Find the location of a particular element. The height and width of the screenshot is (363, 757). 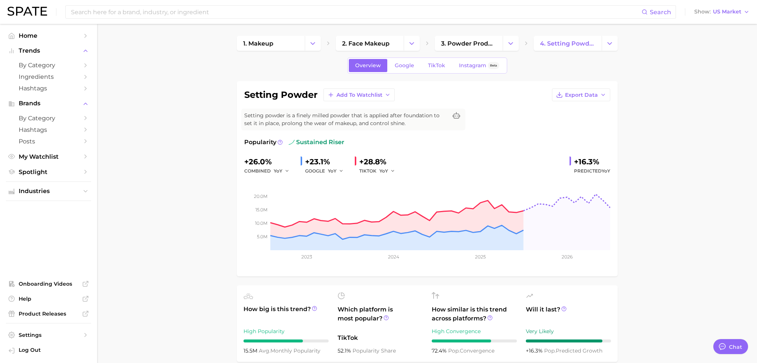

button: Trends is located at coordinates (49, 51).